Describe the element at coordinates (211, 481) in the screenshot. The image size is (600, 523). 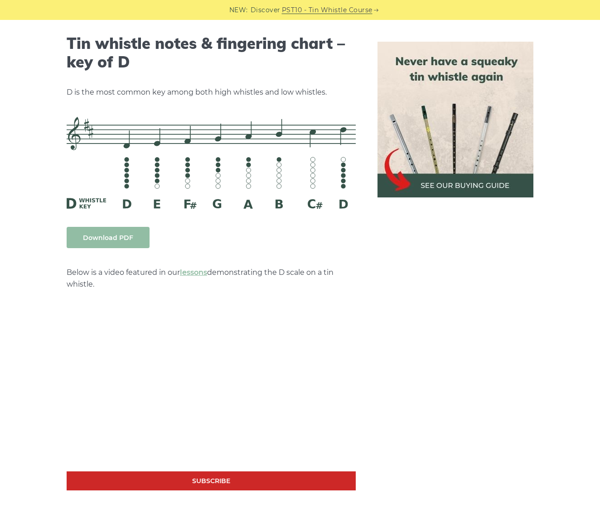
I see `a: Subscribe` at that location.